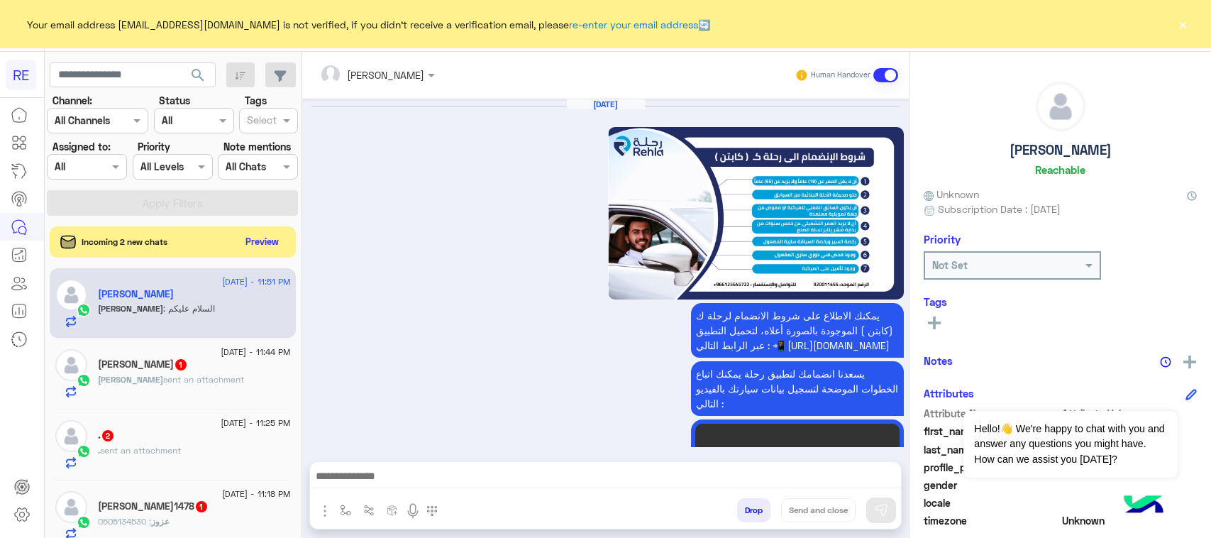 This screenshot has width=1211, height=538. What do you see at coordinates (634, 24) in the screenshot?
I see `a: re-enter your email address` at bounding box center [634, 24].